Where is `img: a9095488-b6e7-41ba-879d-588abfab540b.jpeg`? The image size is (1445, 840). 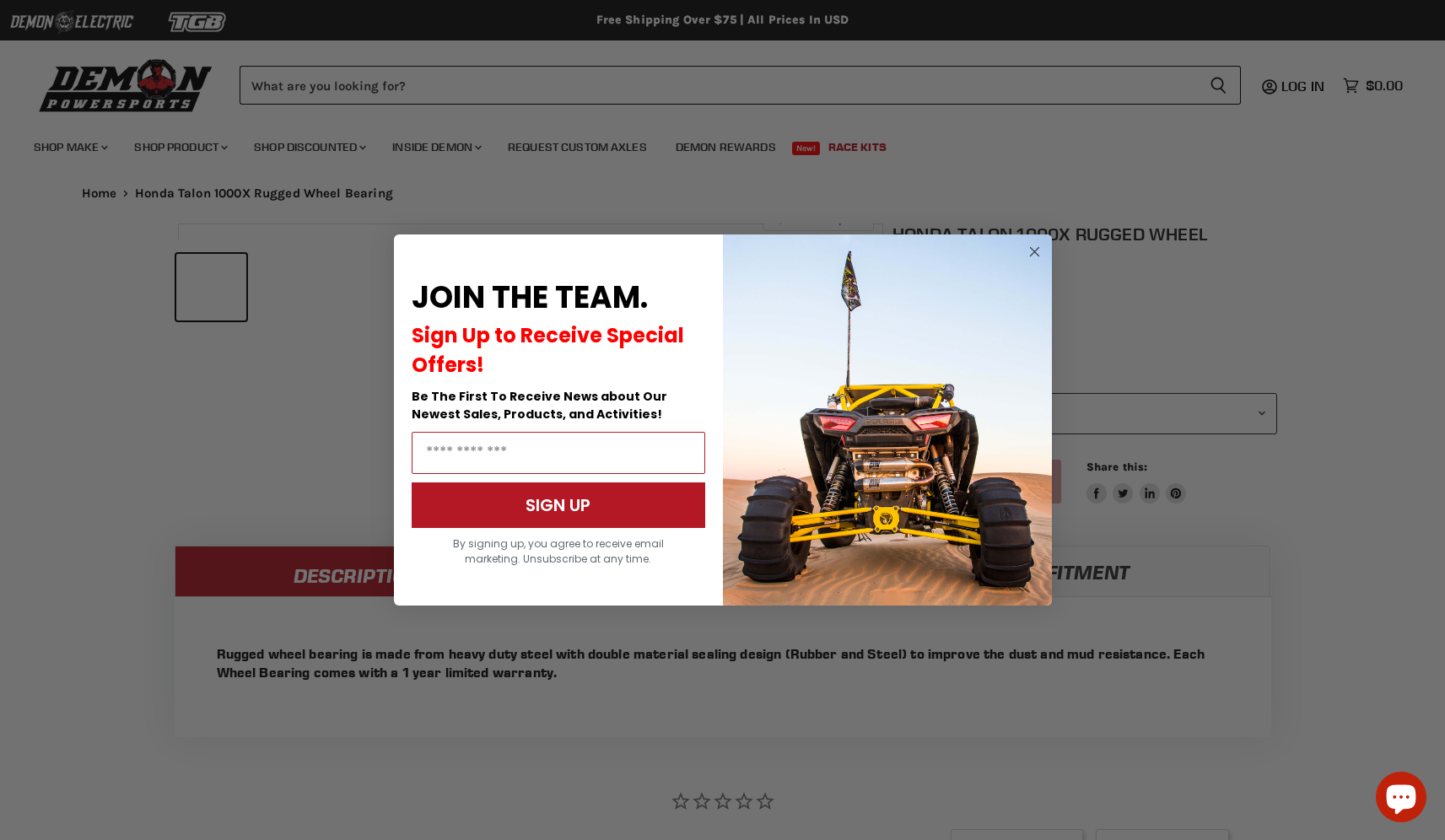
img: a9095488-b6e7-41ba-879d-588abfab540b.jpeg is located at coordinates (887, 420).